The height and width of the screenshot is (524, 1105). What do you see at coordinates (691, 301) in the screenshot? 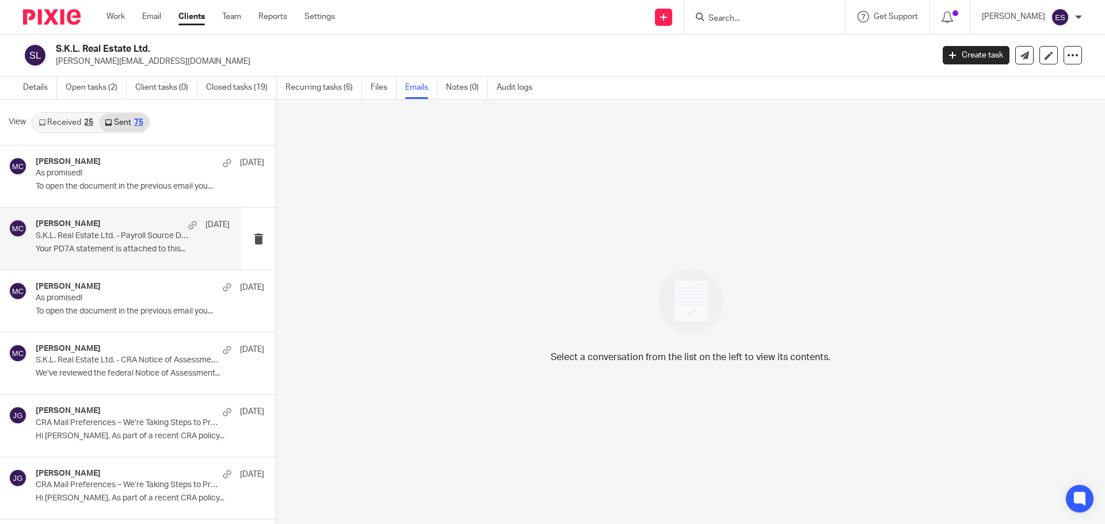
I see `img: image` at bounding box center [691, 301].